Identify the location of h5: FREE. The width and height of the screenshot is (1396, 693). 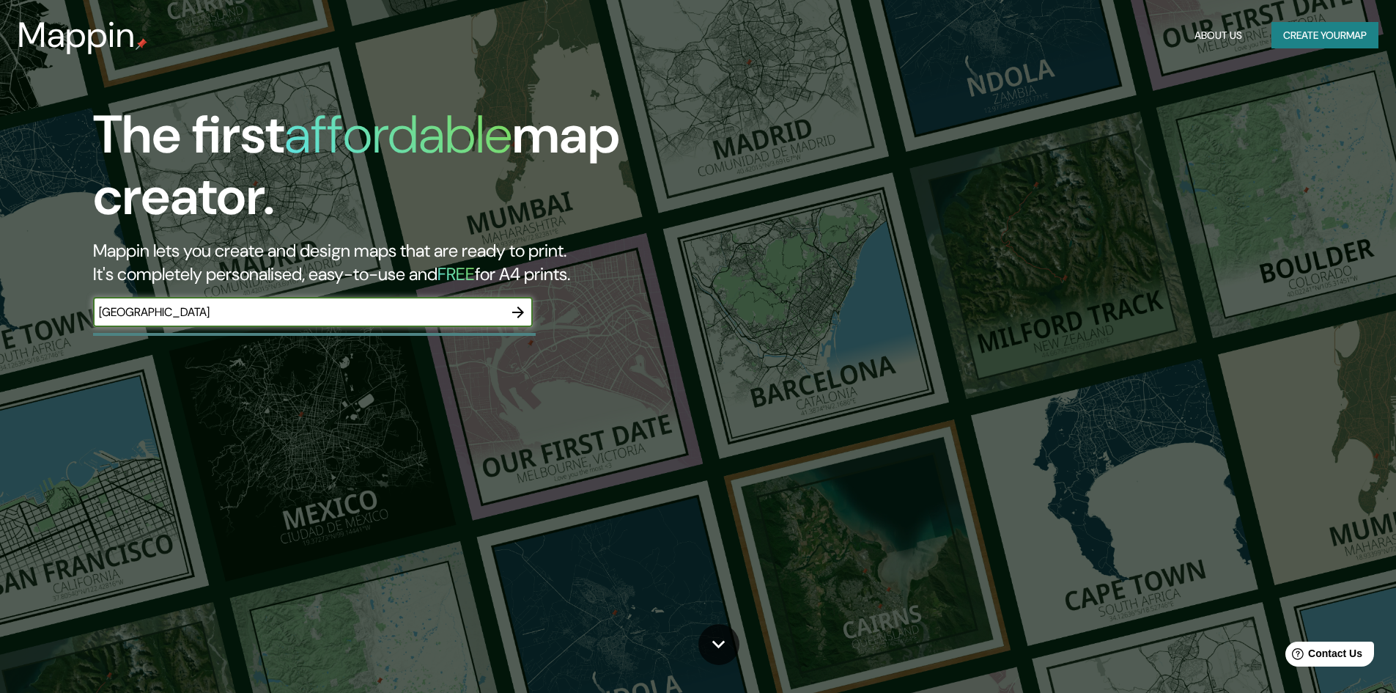
(456, 273).